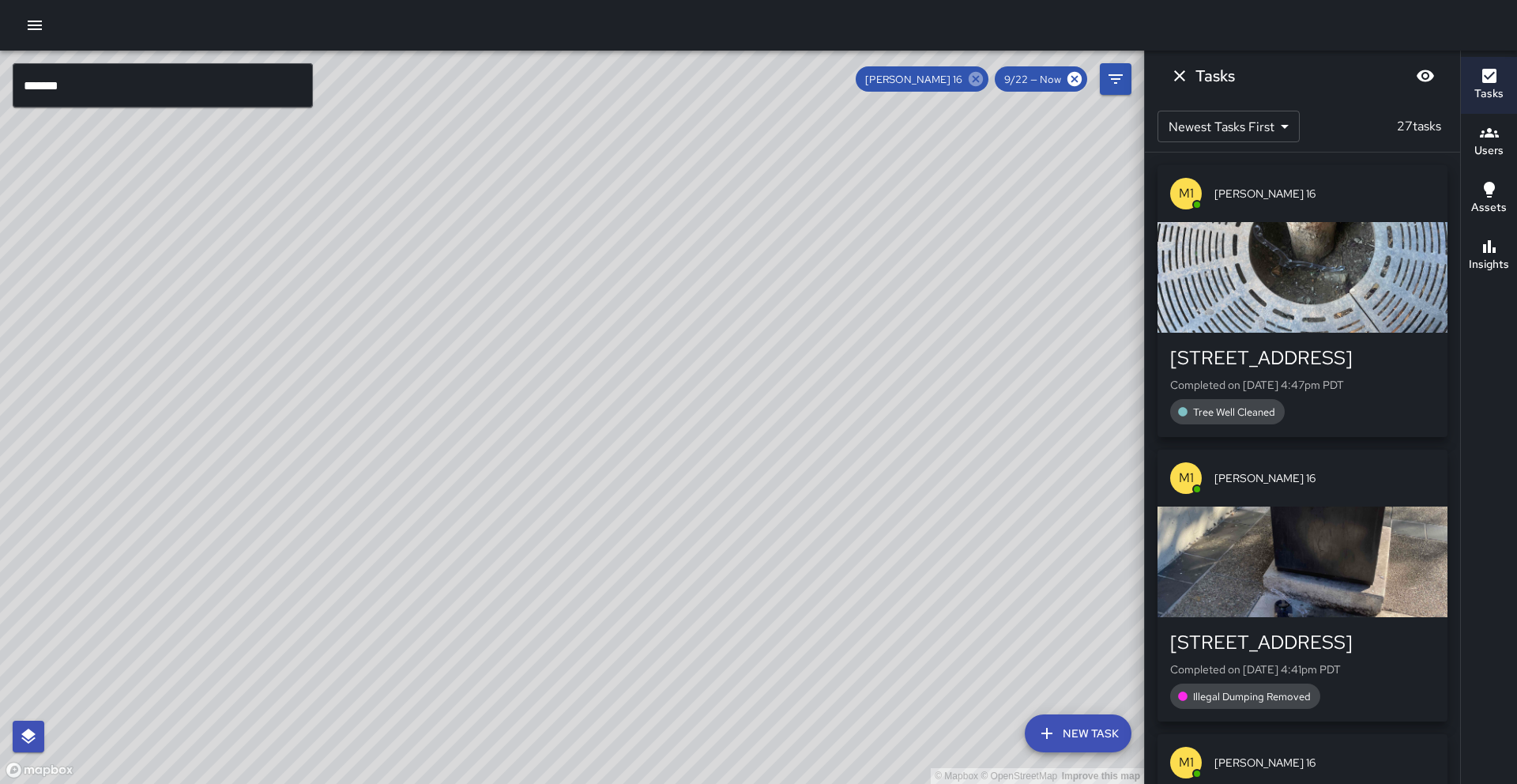 This screenshot has height=784, width=1517. Describe the element at coordinates (1489, 142) in the screenshot. I see `button: Users` at that location.